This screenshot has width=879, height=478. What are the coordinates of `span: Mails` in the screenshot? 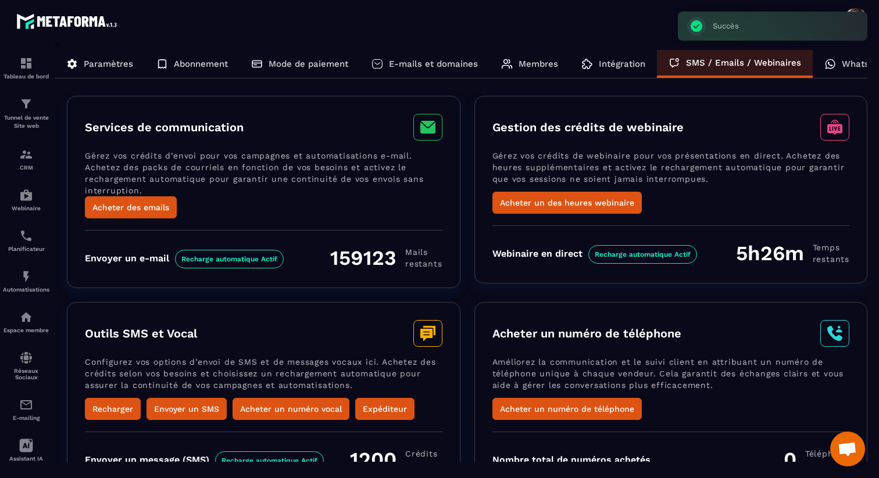 It's located at (423, 252).